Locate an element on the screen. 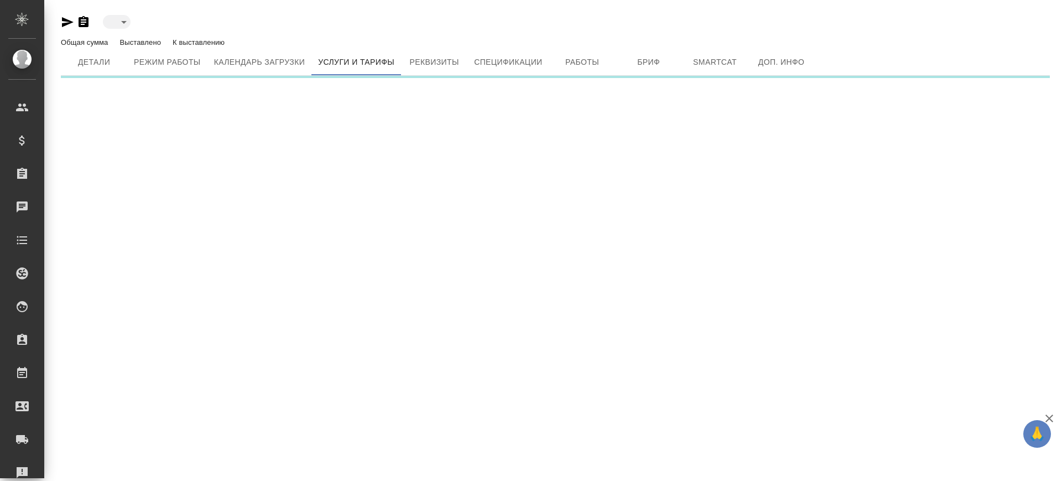  p: Общая сумма is located at coordinates (86, 42).